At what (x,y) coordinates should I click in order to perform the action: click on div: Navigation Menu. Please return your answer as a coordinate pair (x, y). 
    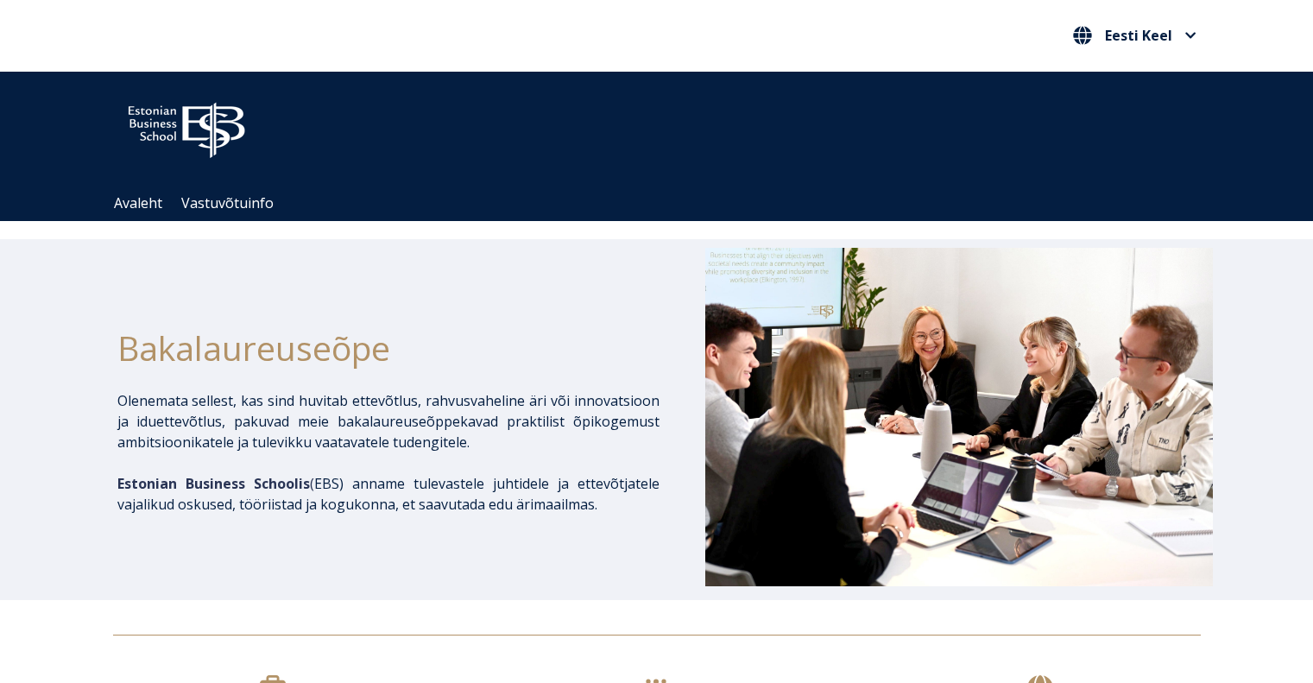
    Looking at the image, I should click on (666, 203).